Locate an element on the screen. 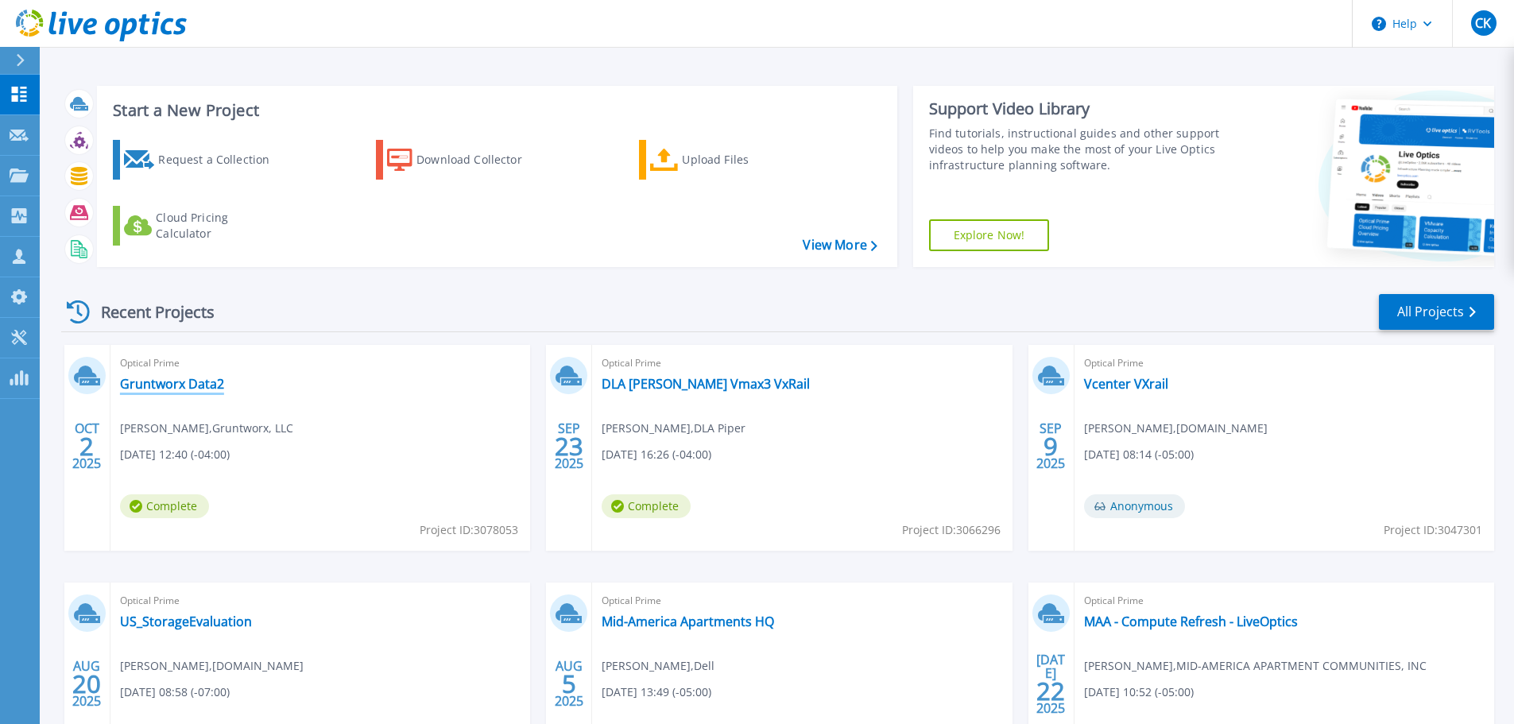 The image size is (1514, 724). span: 2 is located at coordinates (87, 446).